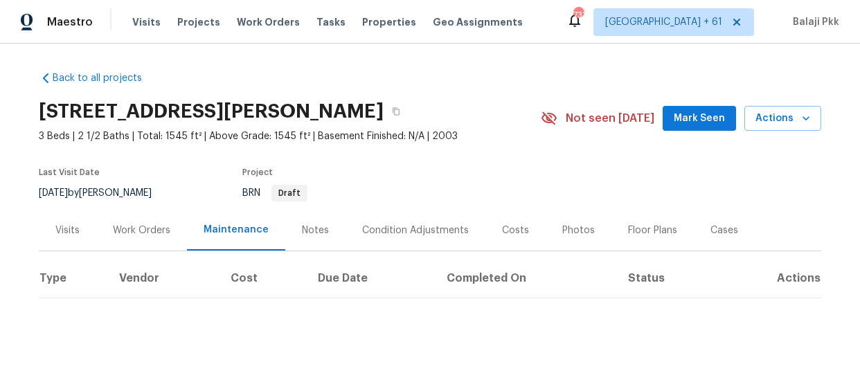 This screenshot has width=860, height=382. I want to click on span: Geo Assignments, so click(478, 22).